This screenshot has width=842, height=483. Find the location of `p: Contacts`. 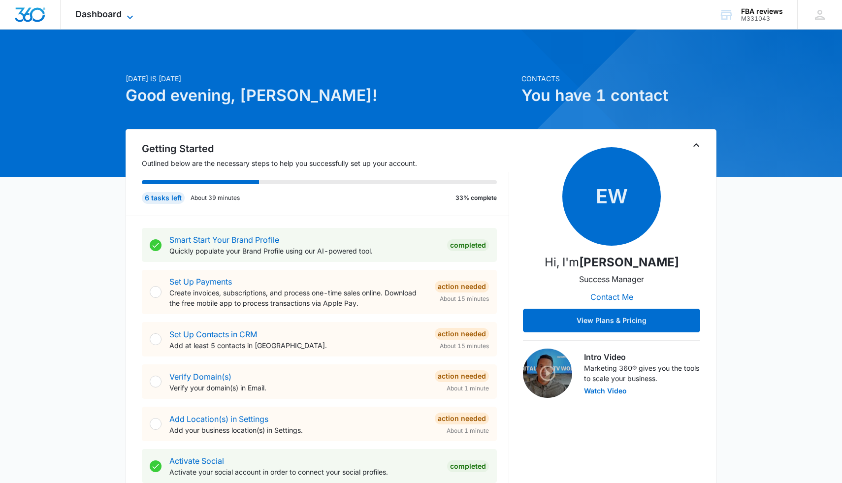

p: Contacts is located at coordinates (619, 78).